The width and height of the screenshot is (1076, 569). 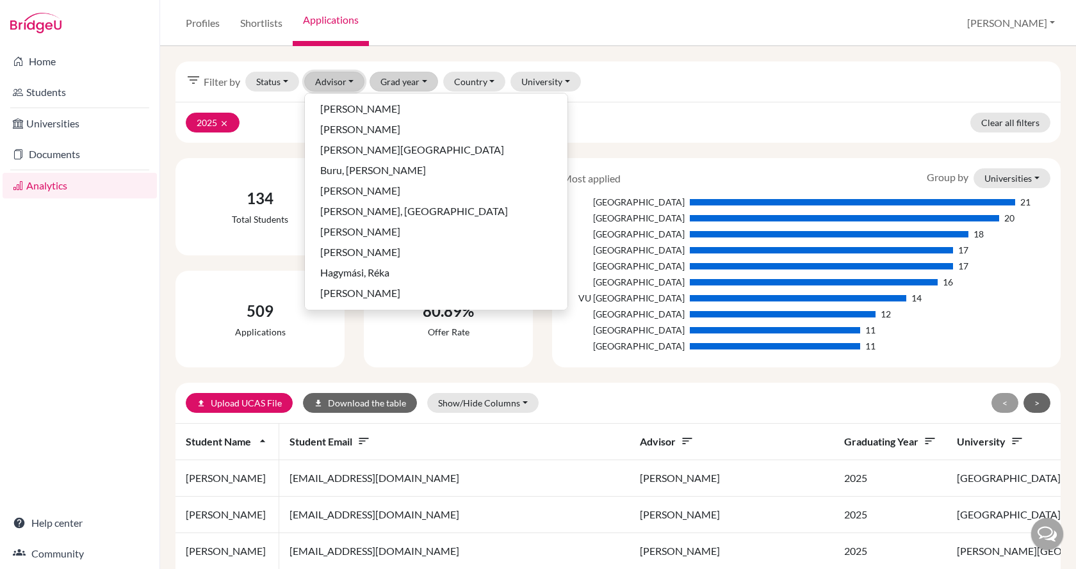 What do you see at coordinates (318, 403) in the screenshot?
I see `i: download` at bounding box center [318, 403].